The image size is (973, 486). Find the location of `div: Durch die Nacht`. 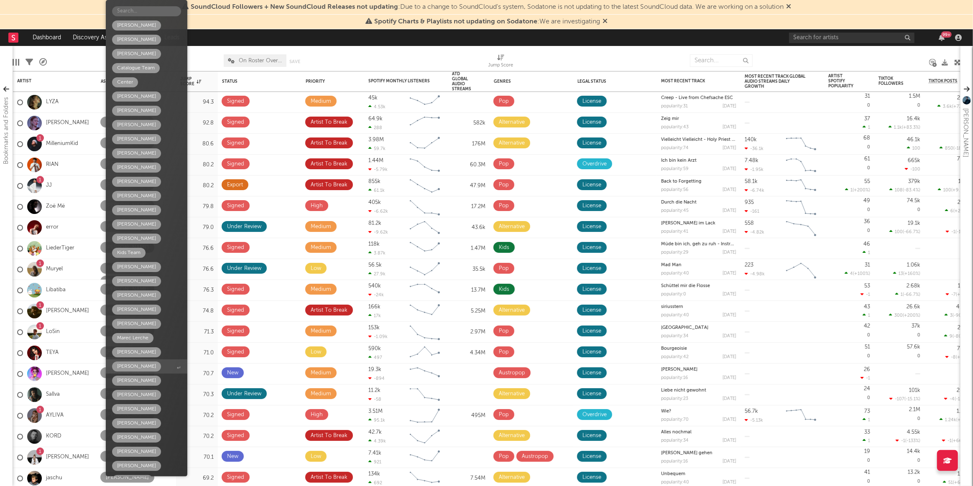

div: Durch die Nacht is located at coordinates (699, 202).